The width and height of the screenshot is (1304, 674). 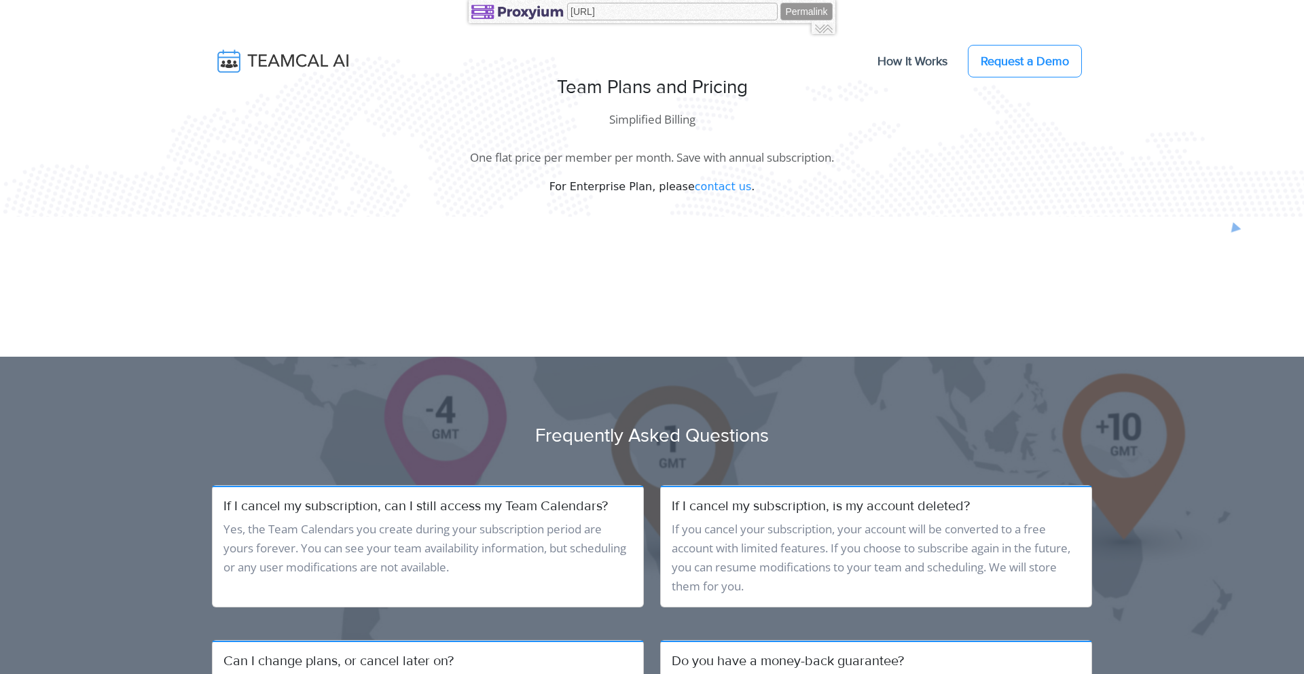 What do you see at coordinates (1025, 61) in the screenshot?
I see `a: Request a Demo` at bounding box center [1025, 61].